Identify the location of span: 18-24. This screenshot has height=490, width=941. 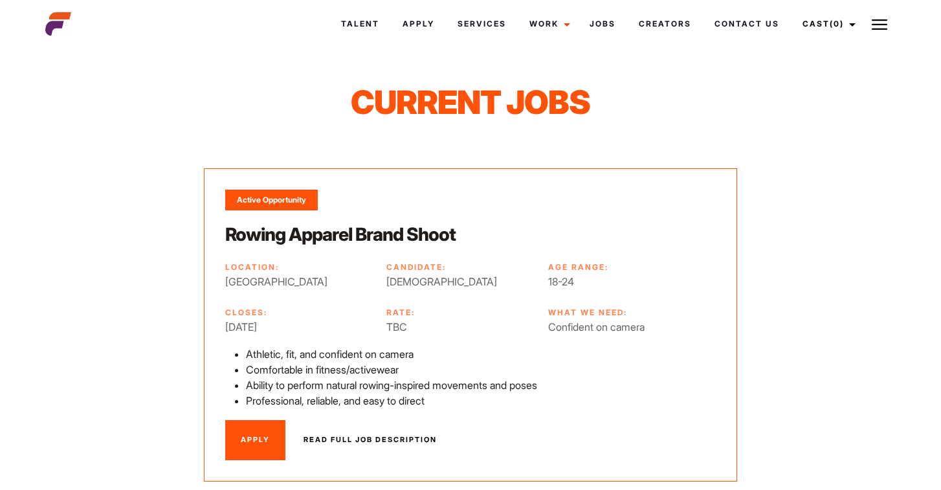
(621, 281).